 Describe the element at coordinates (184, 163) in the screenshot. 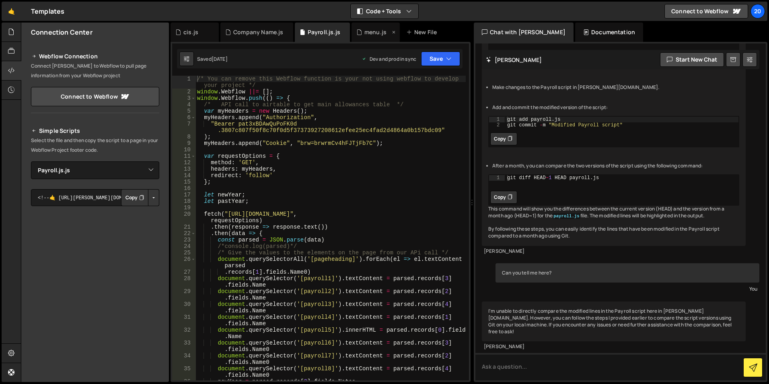

I see `div: 12` at that location.